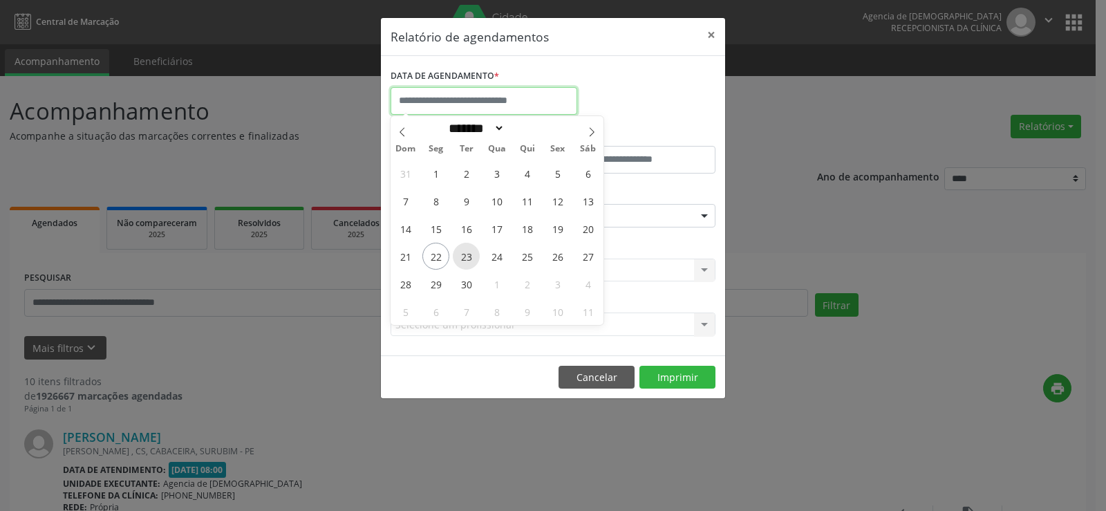 The width and height of the screenshot is (1106, 511). I want to click on span: Setembro 9, 2025, so click(466, 200).